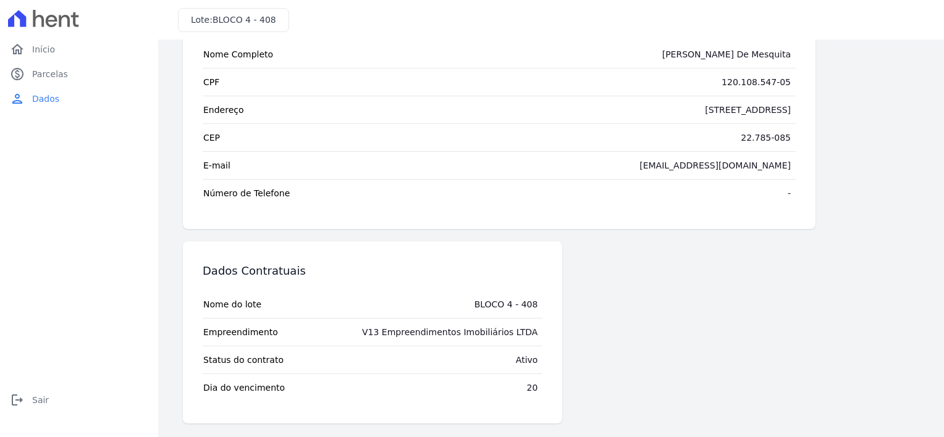 The height and width of the screenshot is (437, 944). What do you see at coordinates (79, 74) in the screenshot?
I see `a: paidParcelas` at bounding box center [79, 74].